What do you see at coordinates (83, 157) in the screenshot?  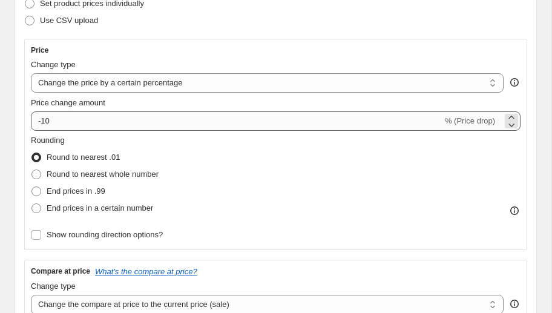 I see `span: Round to nearest .01` at bounding box center [83, 157].